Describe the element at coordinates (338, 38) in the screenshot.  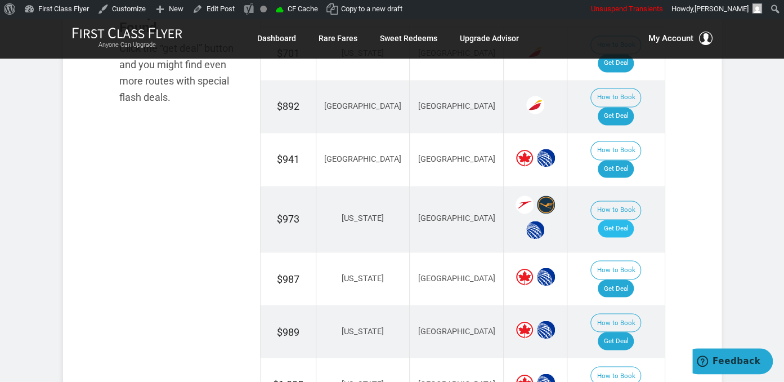
I see `a: Rare Fares` at that location.